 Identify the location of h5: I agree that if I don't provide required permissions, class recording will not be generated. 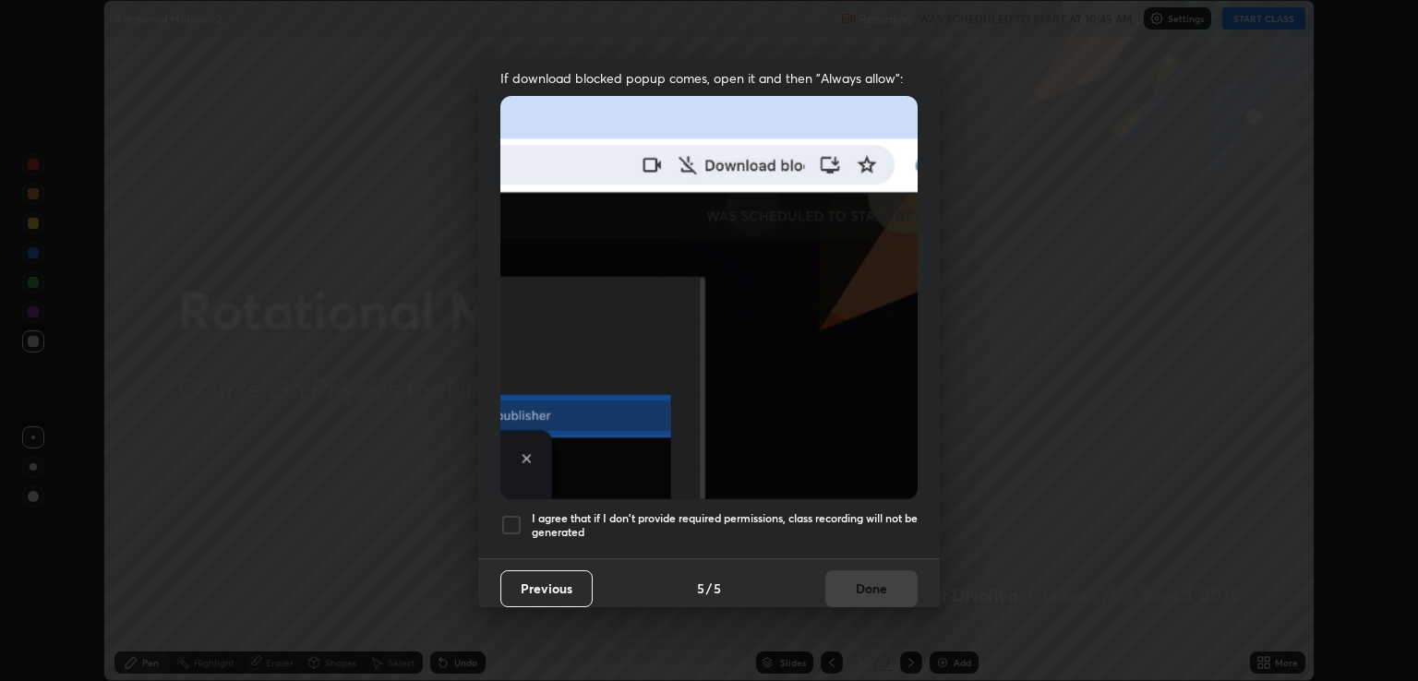
(725, 525).